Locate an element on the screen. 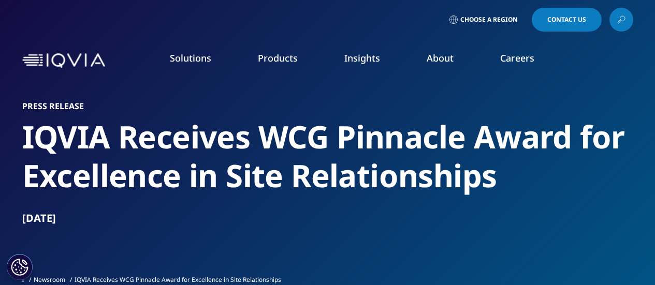  a: Careers is located at coordinates (517, 58).